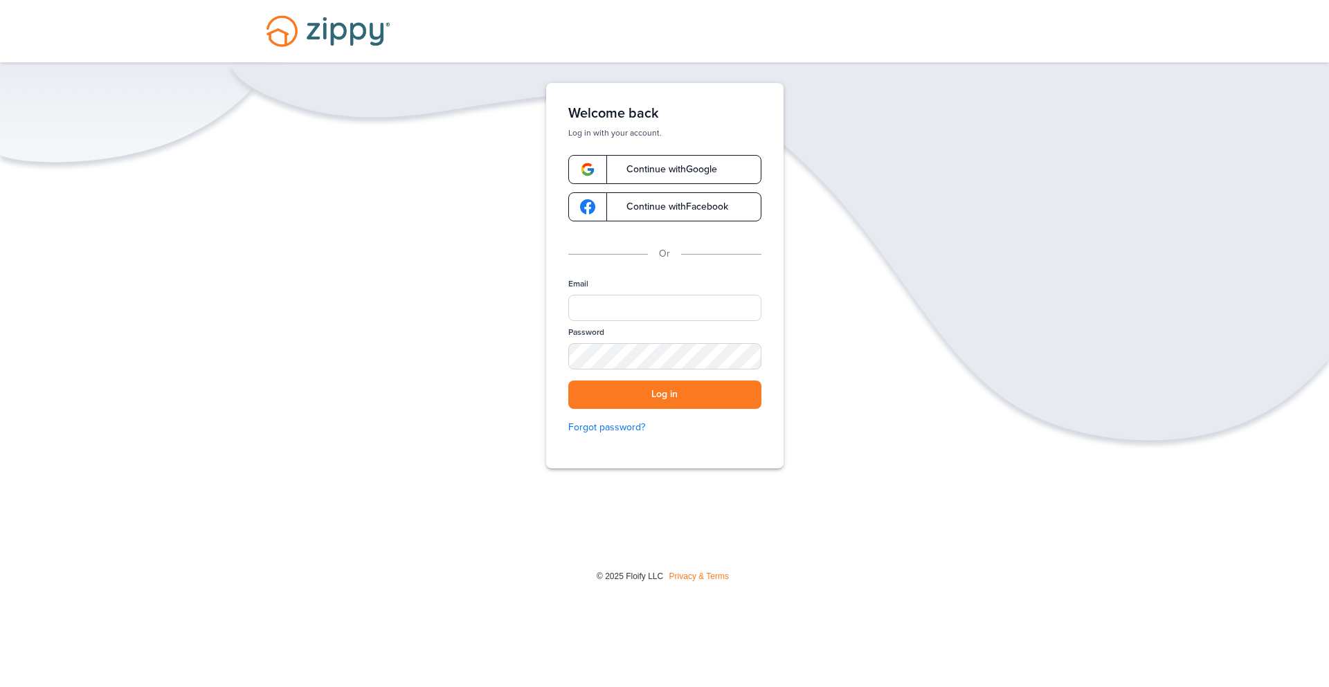 Image resolution: width=1329 pixels, height=687 pixels. Describe the element at coordinates (665, 357) in the screenshot. I see `input: Password` at that location.